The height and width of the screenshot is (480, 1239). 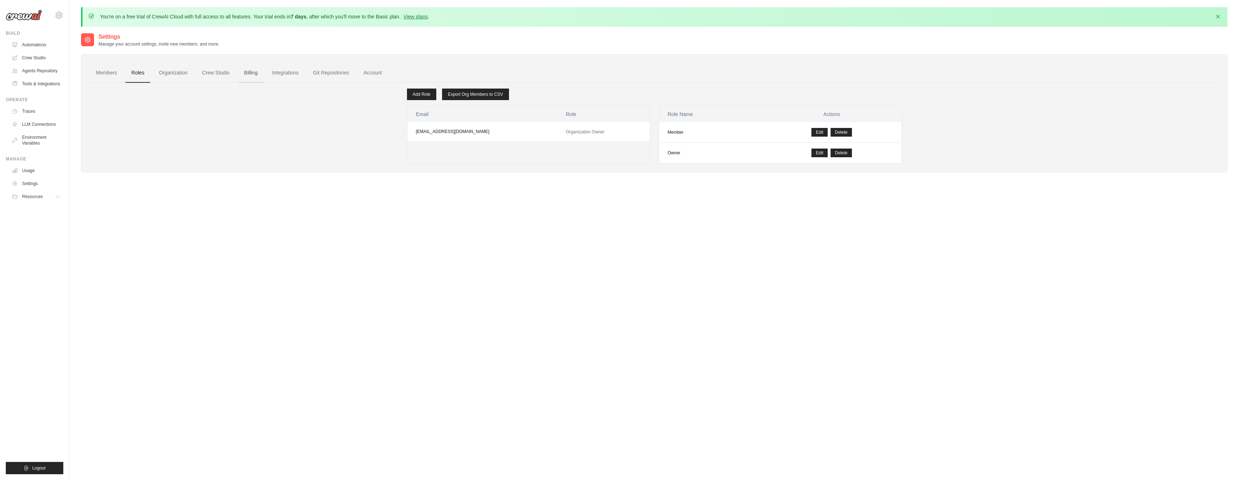 I want to click on strong: 7 days, so click(x=298, y=17).